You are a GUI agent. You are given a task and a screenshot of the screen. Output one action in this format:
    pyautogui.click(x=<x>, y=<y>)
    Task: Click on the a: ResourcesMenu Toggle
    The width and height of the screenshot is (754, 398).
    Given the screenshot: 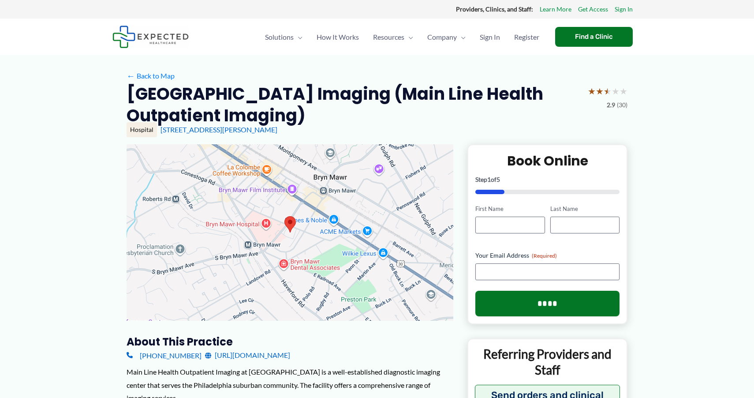 What is the action you would take?
    pyautogui.click(x=393, y=37)
    